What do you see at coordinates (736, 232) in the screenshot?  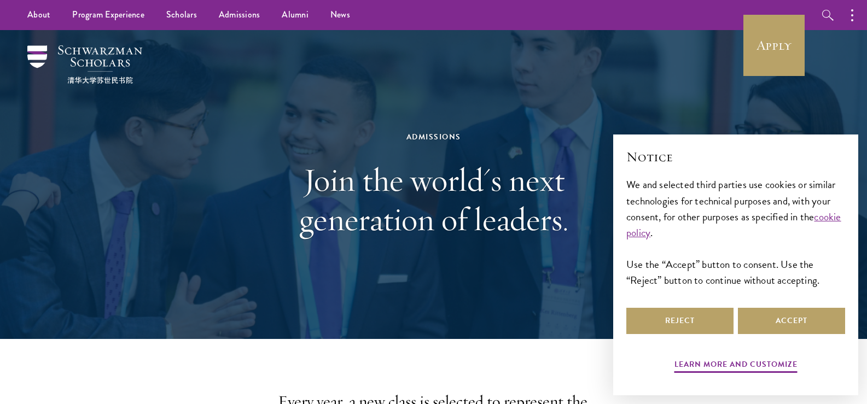 I see `div: We and selected third parties use cookies or similar technologies for technical purposes and, wit...` at bounding box center [736, 232].